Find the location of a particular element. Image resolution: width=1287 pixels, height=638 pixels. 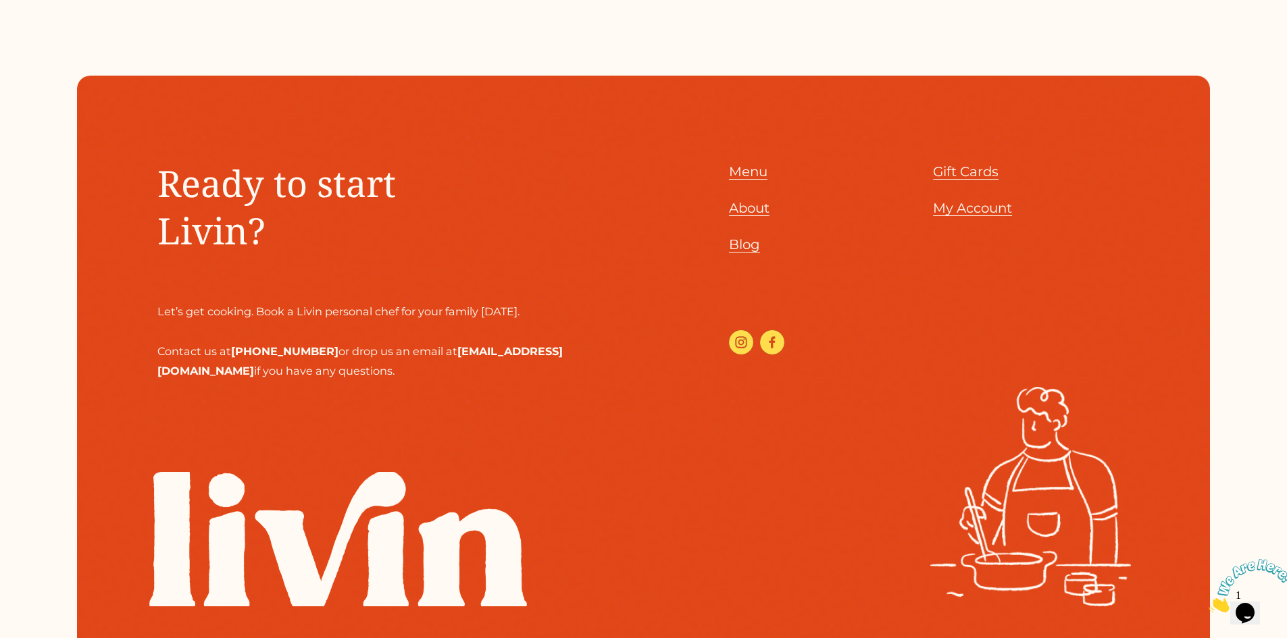

a: Facebook is located at coordinates (772, 342).